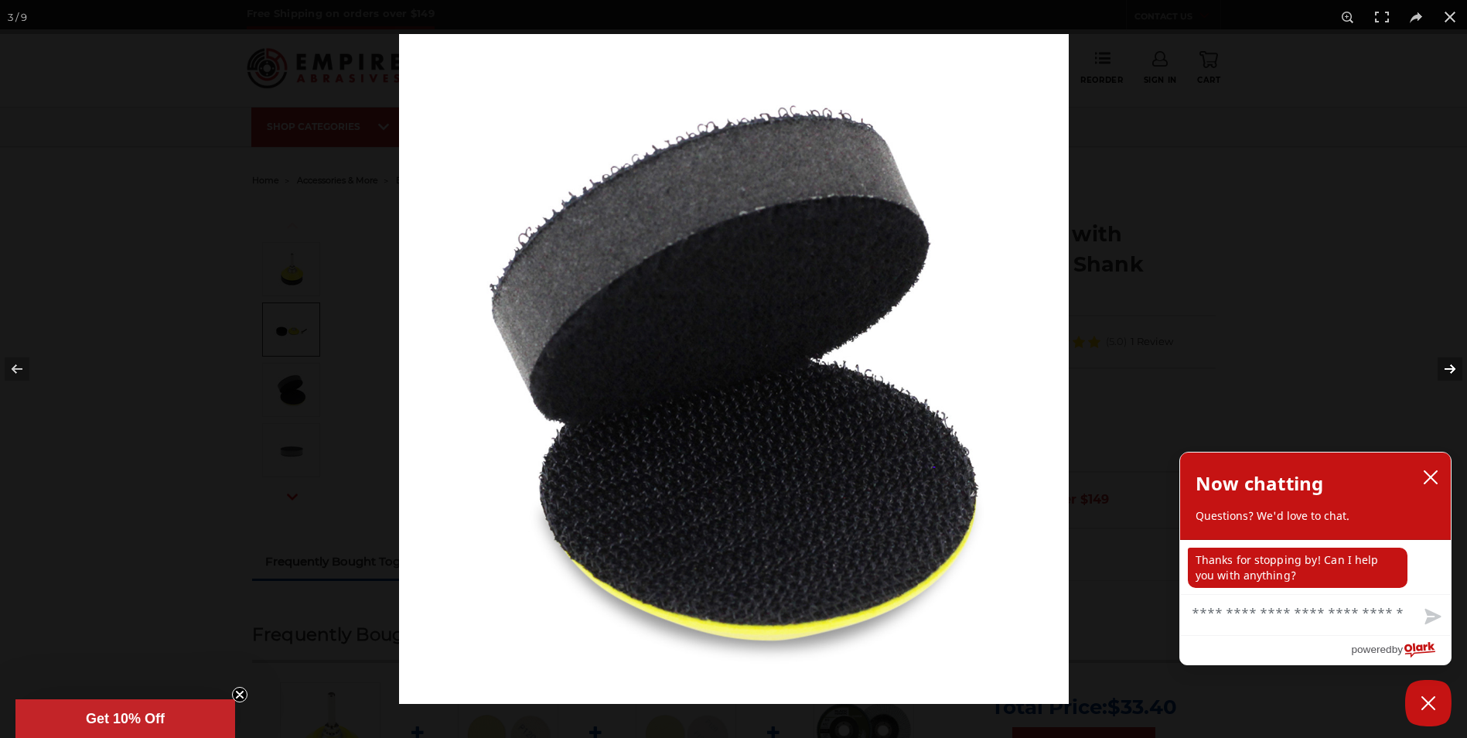 Image resolution: width=1467 pixels, height=738 pixels. I want to click on button: Close Chatbox, so click(1428, 703).